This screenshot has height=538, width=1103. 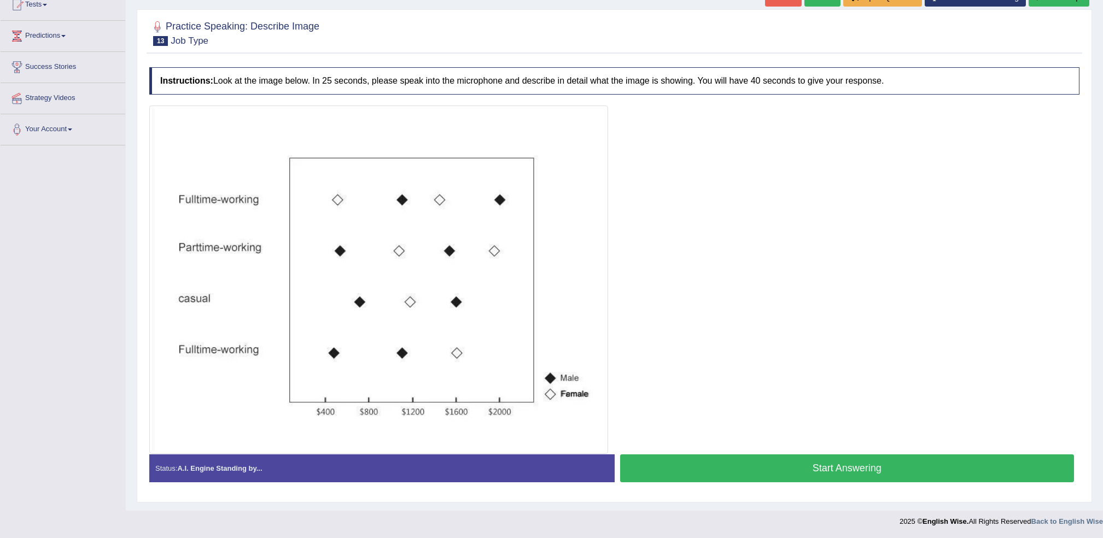 I want to click on strong: Back to English Wise, so click(x=1067, y=521).